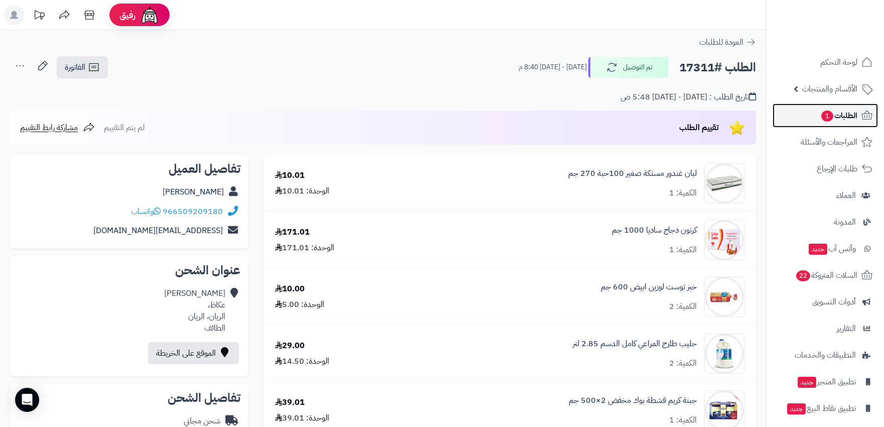 This screenshot has width=884, height=427. I want to click on a: جبنة كريم قشطة بوك مخفض 2×500 جم, so click(633, 400).